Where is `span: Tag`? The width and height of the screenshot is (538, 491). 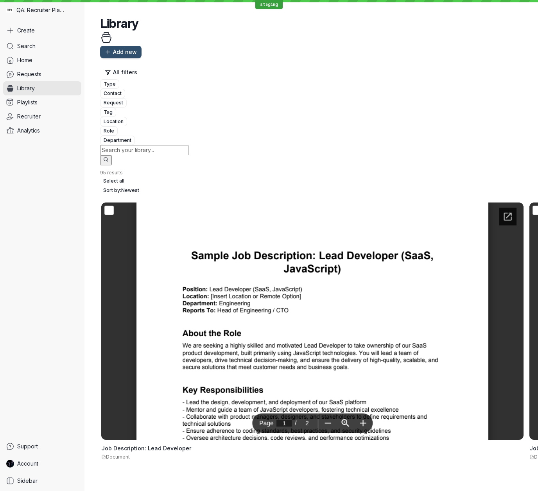 span: Tag is located at coordinates (108, 112).